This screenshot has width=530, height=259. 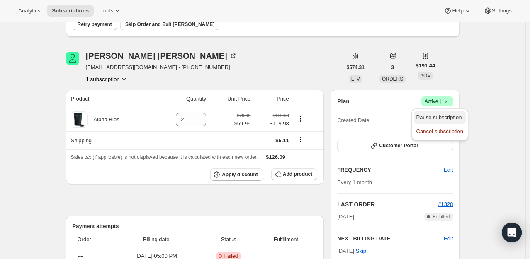 I want to click on button: Subscriptions, so click(x=70, y=11).